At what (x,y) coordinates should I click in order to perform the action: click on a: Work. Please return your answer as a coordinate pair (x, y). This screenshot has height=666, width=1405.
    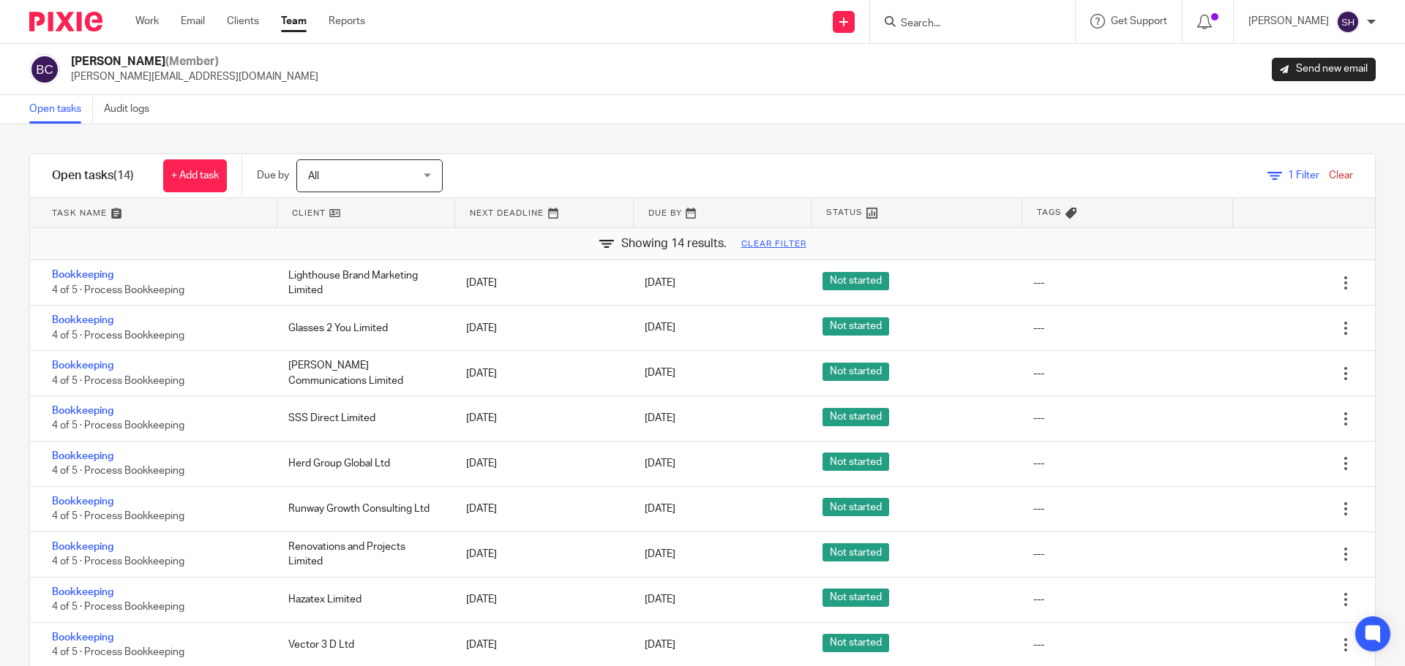
    Looking at the image, I should click on (147, 21).